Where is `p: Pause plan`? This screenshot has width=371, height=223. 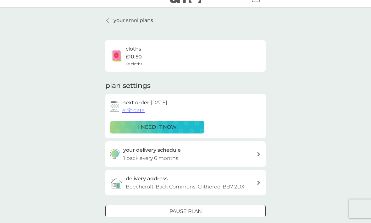 p: Pause plan is located at coordinates (186, 212).